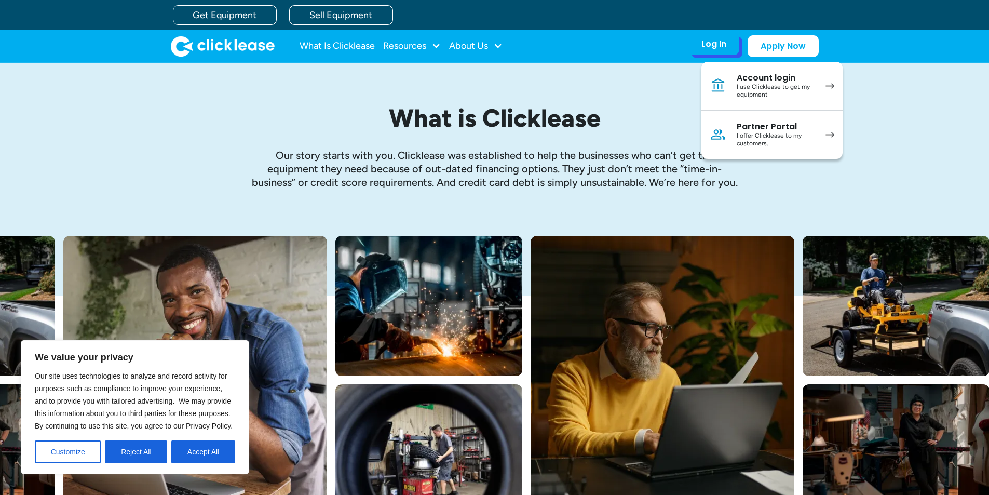 The height and width of the screenshot is (495, 989). I want to click on a: Account loginI use Clicklease to get my equipment, so click(772, 86).